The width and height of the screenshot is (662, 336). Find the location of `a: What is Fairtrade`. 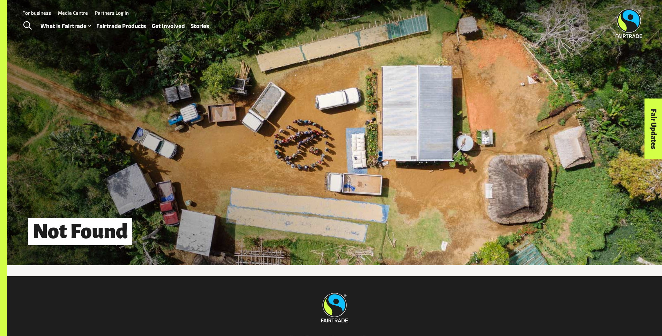

a: What is Fairtrade is located at coordinates (66, 26).